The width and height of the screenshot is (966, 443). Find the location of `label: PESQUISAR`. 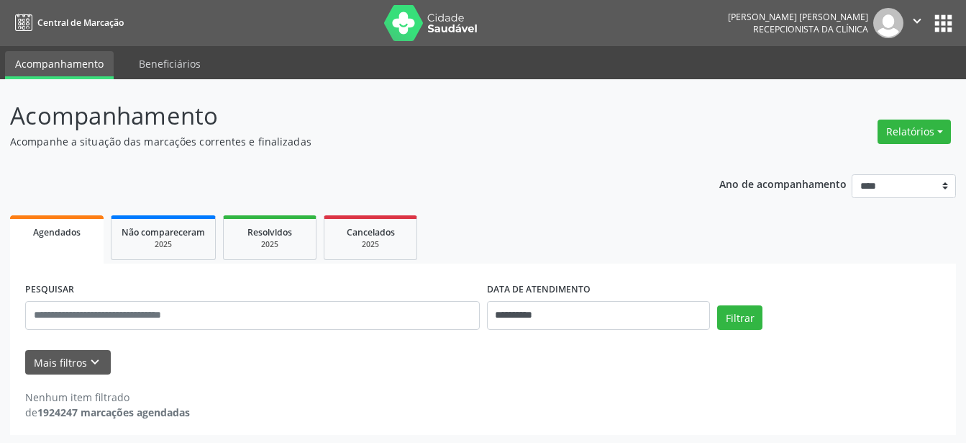

label: PESQUISAR is located at coordinates (50, 289).